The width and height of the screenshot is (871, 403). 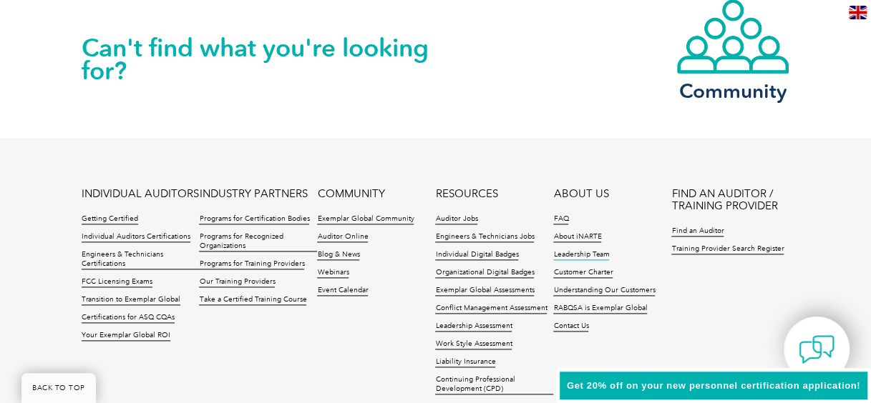 I want to click on a: INDIVIDUAL AUDITORS, so click(x=140, y=194).